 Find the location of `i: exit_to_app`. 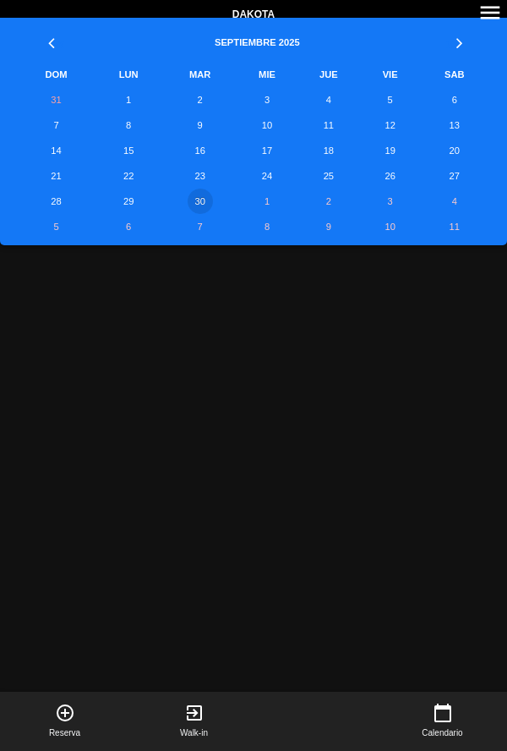

i: exit_to_app is located at coordinates (194, 713).